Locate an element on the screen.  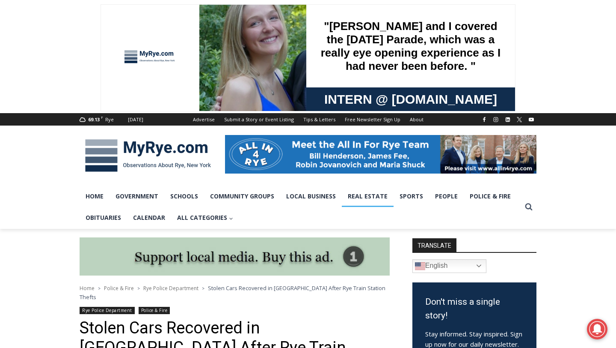
button: Child menu of All Categories is located at coordinates (205, 217).